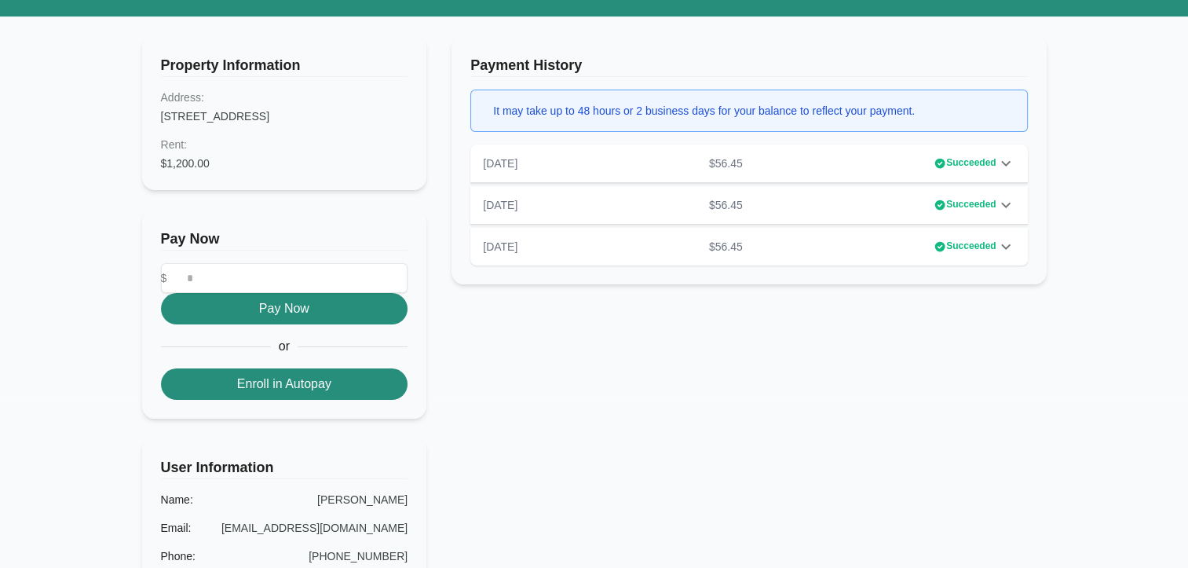 Image resolution: width=1188 pixels, height=568 pixels. Describe the element at coordinates (177, 499) in the screenshot. I see `div: Name :` at that location.